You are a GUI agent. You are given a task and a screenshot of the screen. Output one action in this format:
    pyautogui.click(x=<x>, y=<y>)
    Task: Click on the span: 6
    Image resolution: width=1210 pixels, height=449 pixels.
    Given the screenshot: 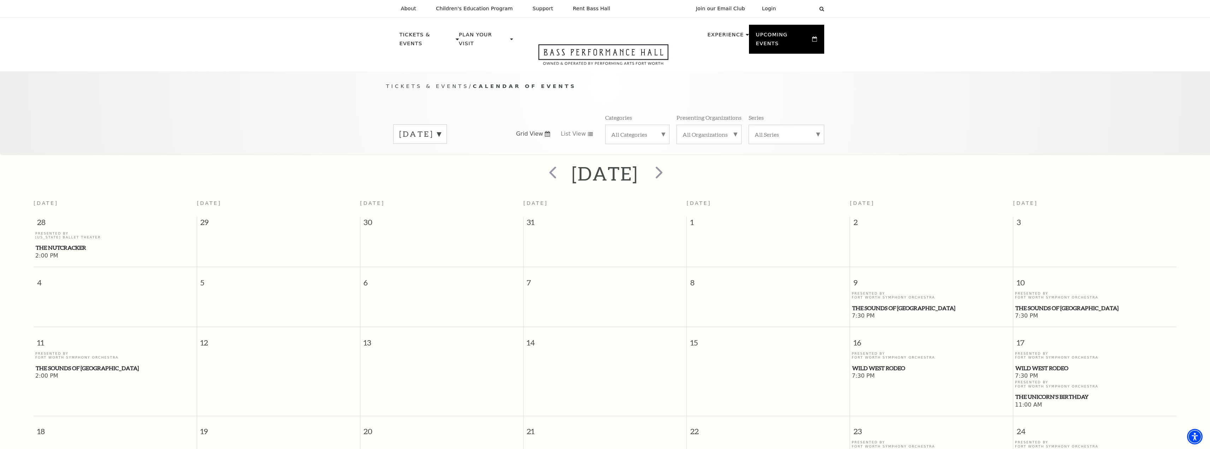 What is the action you would take?
    pyautogui.click(x=442, y=279)
    